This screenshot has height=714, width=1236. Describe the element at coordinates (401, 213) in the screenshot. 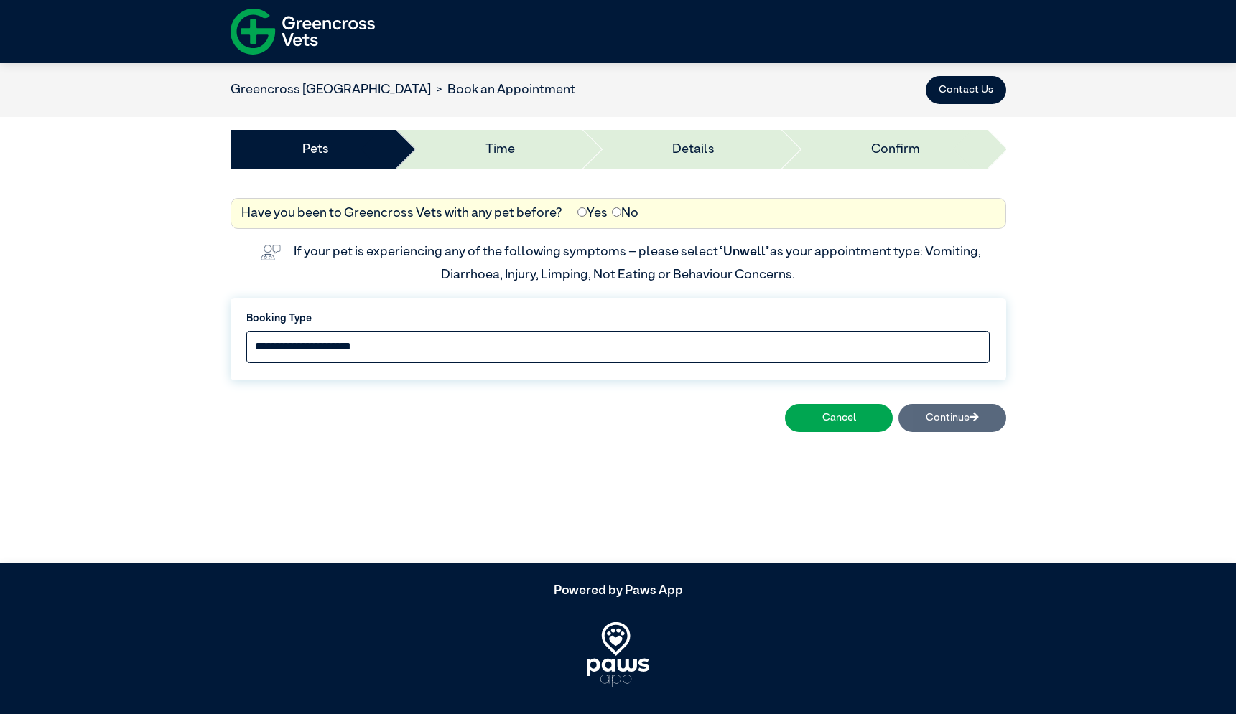

I see `label: Have you been to Greencross Vets with any pet before?` at that location.